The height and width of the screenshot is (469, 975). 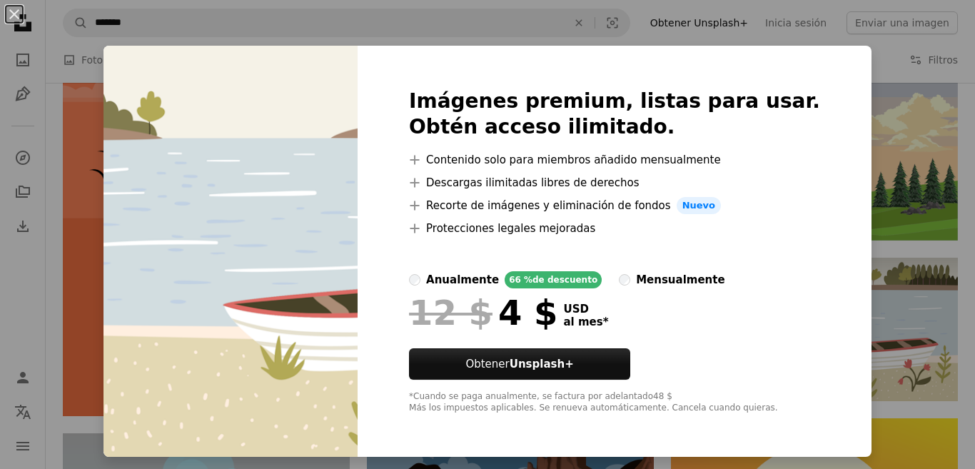 I want to click on img: premium_vector-1723475562452-eb9eb1b48709, so click(x=231, y=251).